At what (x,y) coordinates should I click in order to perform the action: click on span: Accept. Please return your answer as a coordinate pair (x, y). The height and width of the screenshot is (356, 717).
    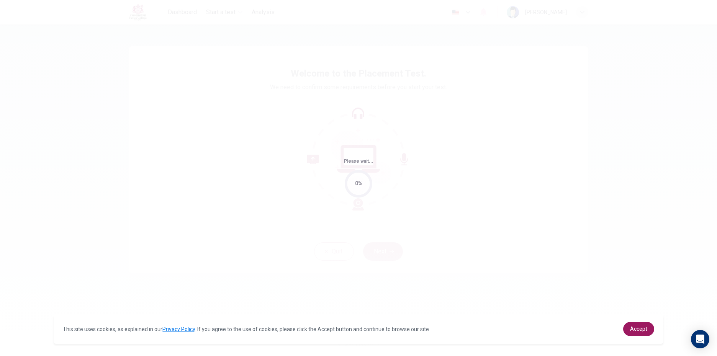
    Looking at the image, I should click on (639, 329).